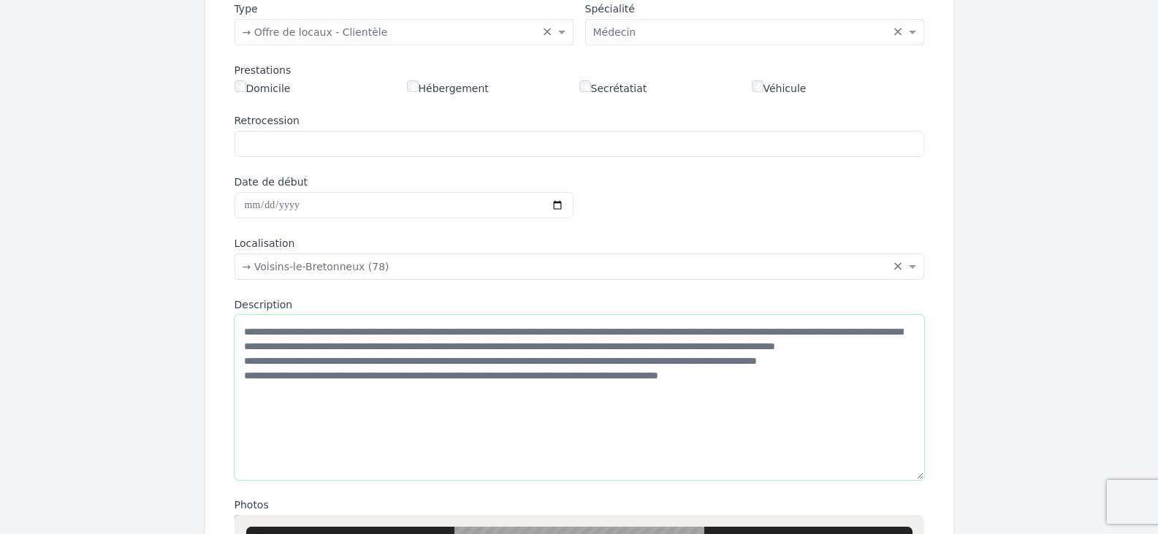 This screenshot has width=1158, height=534. I want to click on label: Description, so click(579, 305).